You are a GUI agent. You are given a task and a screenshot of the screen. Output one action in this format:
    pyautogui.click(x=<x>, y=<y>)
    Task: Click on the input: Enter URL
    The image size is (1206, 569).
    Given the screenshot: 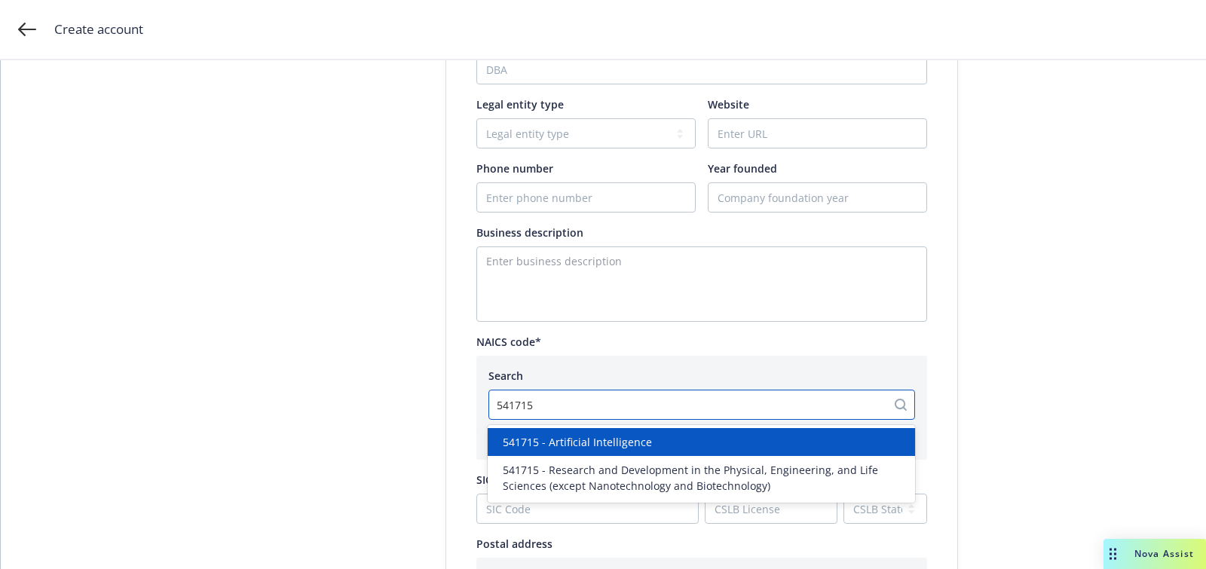 What is the action you would take?
    pyautogui.click(x=817, y=133)
    